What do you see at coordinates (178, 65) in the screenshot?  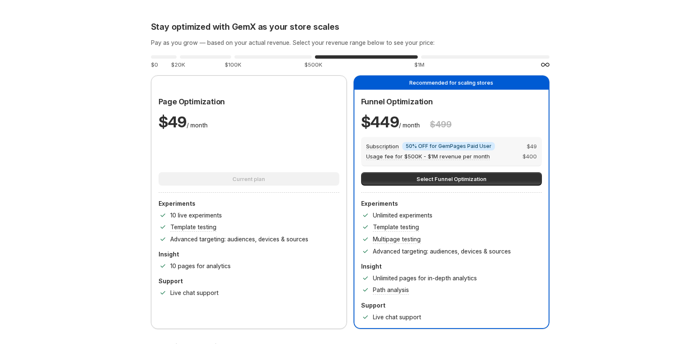 I see `span: $20K` at bounding box center [178, 65].